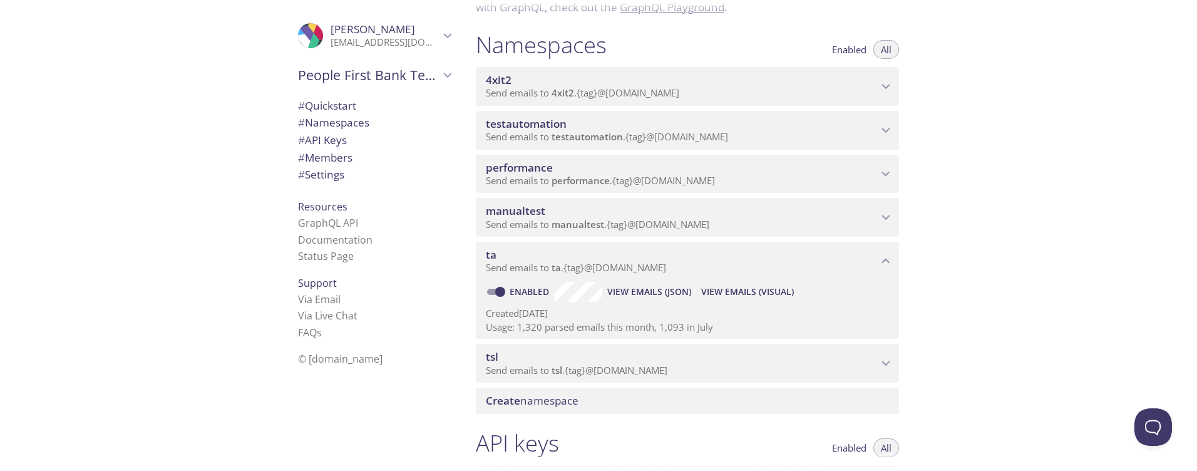 The width and height of the screenshot is (1197, 471). Describe the element at coordinates (319, 299) in the screenshot. I see `a: Via Email` at that location.